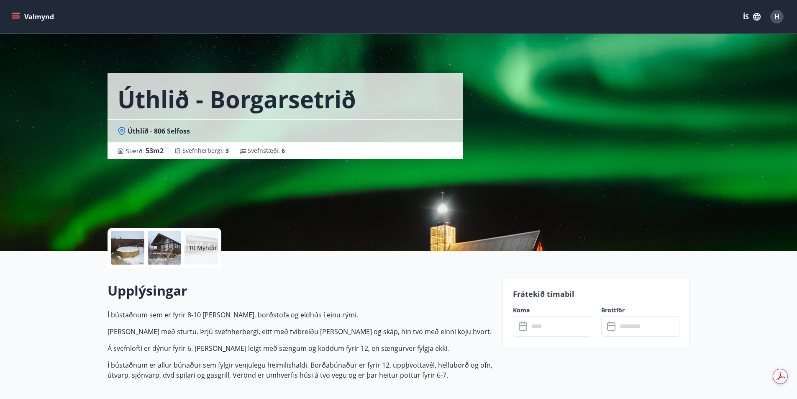 The height and width of the screenshot is (399, 797). Describe the element at coordinates (227, 150) in the screenshot. I see `span: 3` at that location.